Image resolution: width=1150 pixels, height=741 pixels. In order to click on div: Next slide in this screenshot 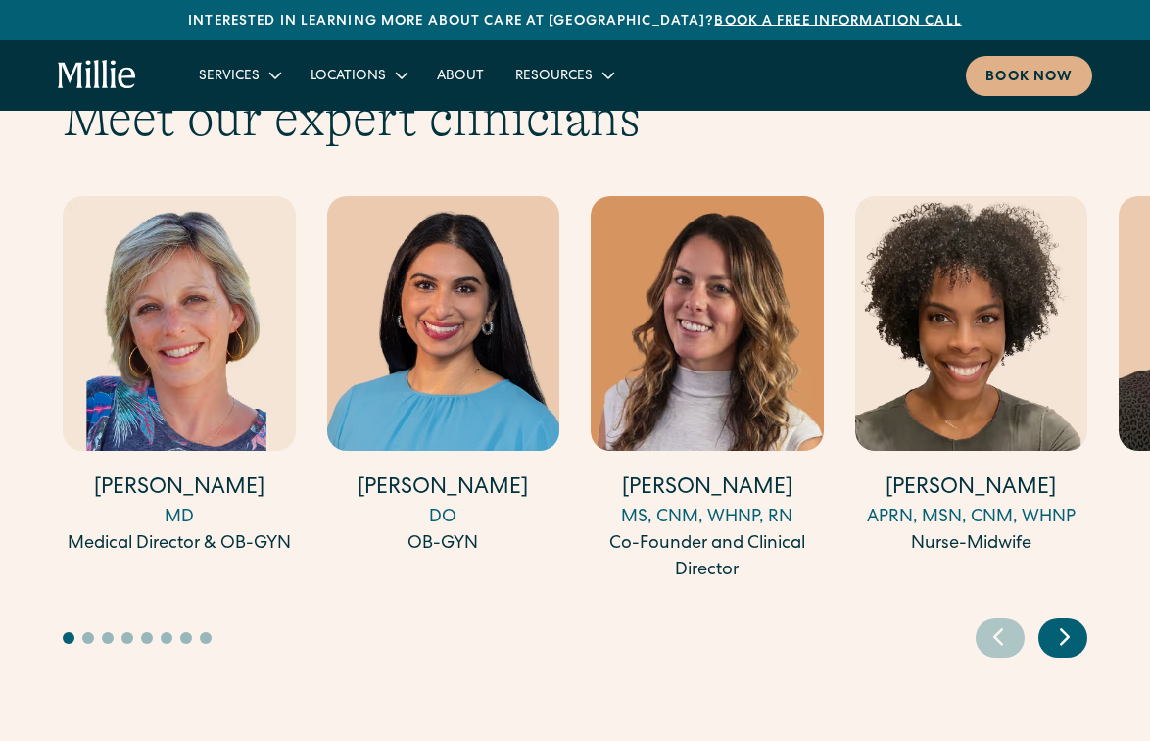, I will do `click(1063, 638)`.